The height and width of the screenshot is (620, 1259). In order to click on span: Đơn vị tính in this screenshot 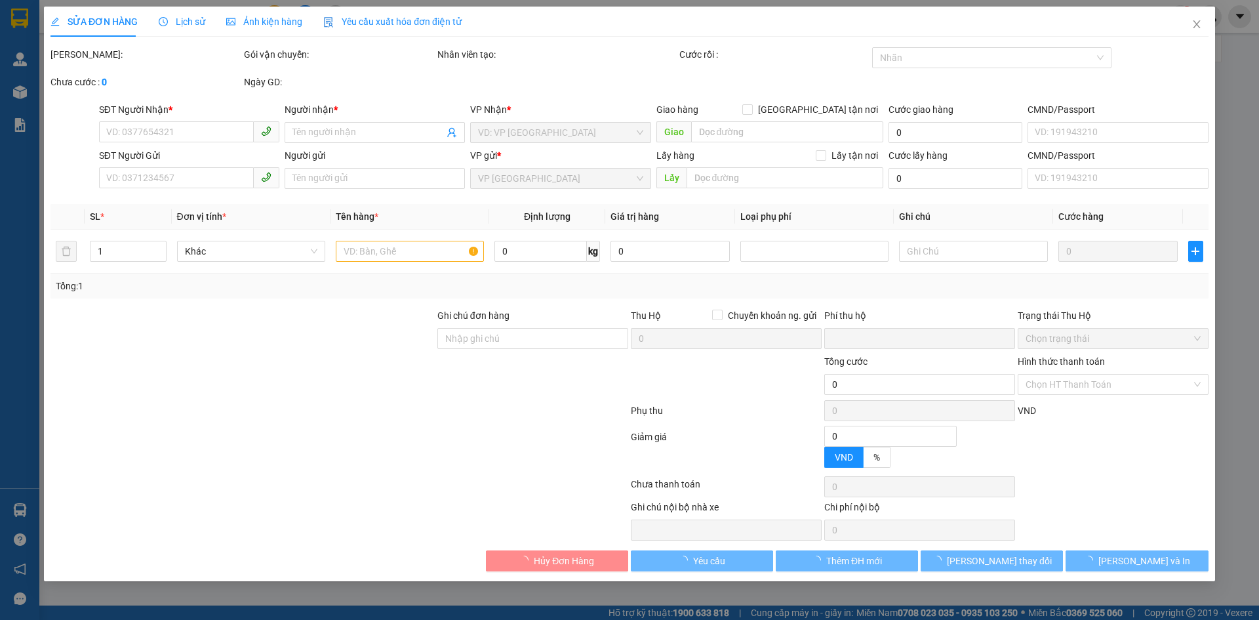, I will do `click(201, 216)`.